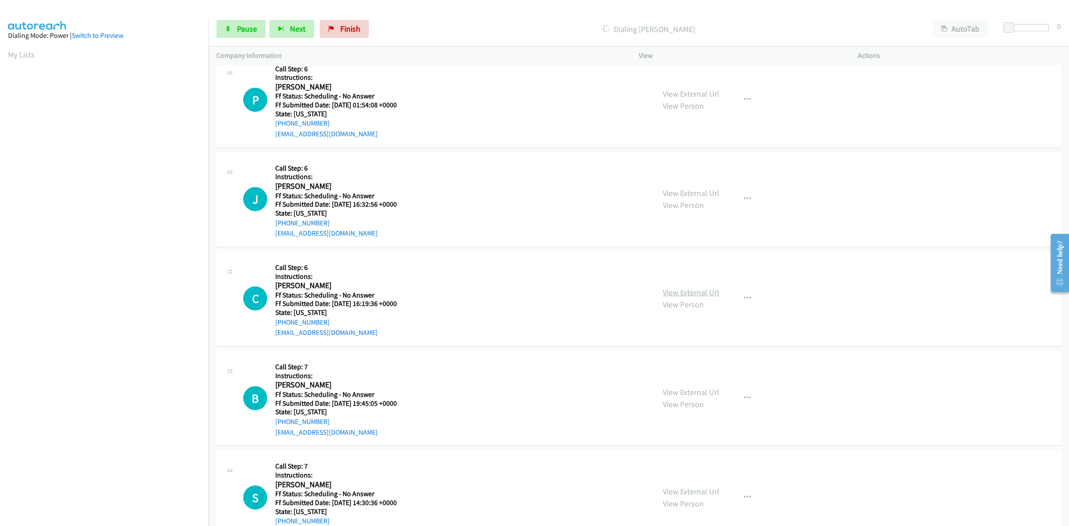  I want to click on div: Delay between calls (in seconds), so click(1028, 28).